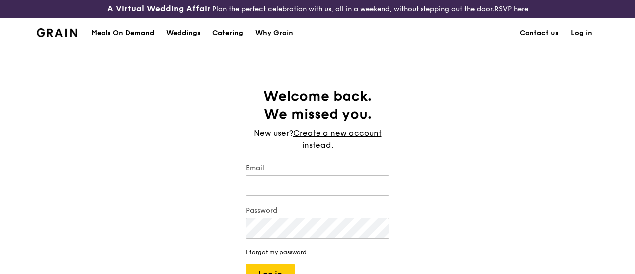  I want to click on a: GrainGrain, so click(57, 32).